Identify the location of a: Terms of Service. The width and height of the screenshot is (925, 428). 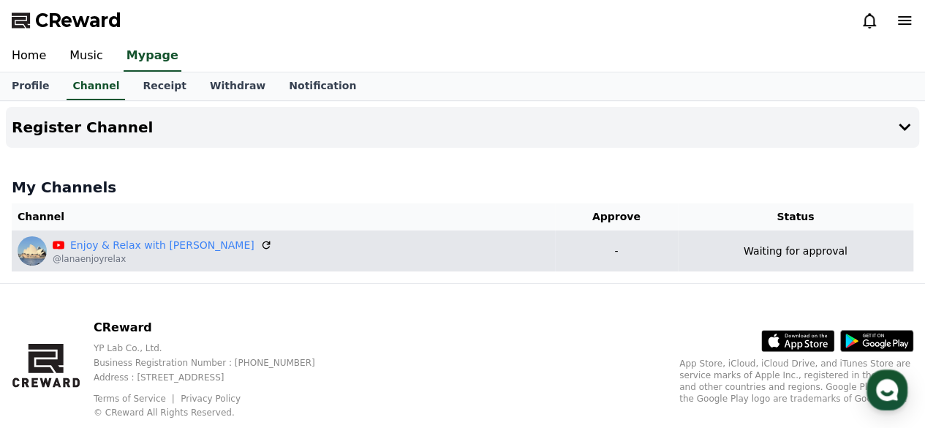
(135, 398).